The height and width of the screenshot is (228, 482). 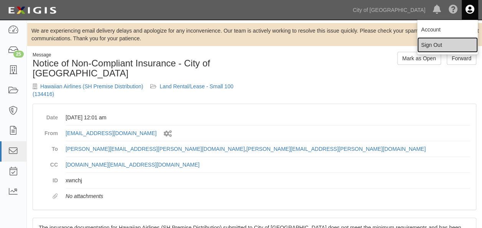 What do you see at coordinates (461, 58) in the screenshot?
I see `a: Forward` at bounding box center [461, 58].